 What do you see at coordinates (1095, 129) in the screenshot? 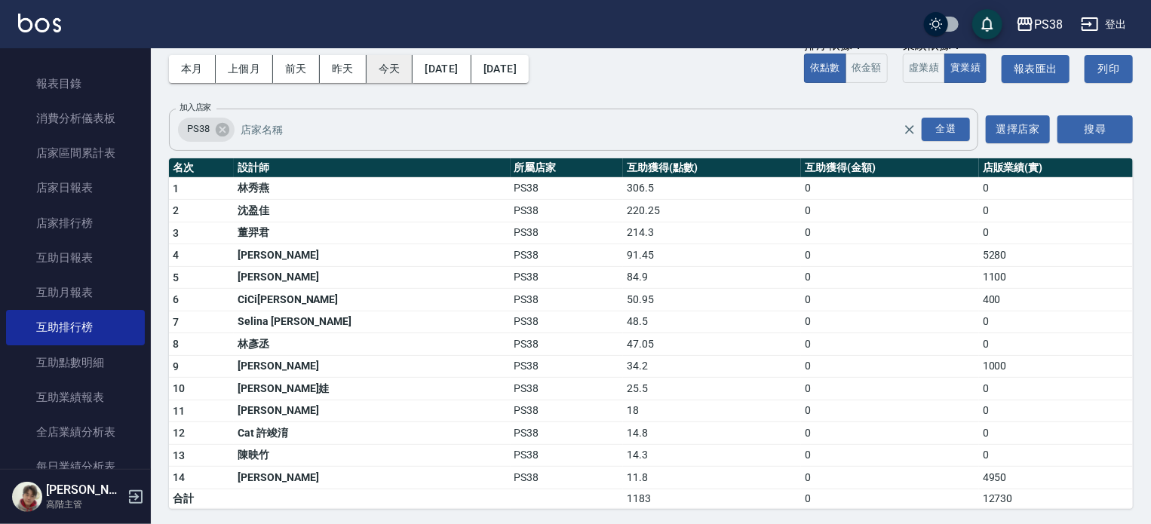
I see `button: 搜尋` at bounding box center [1095, 129].